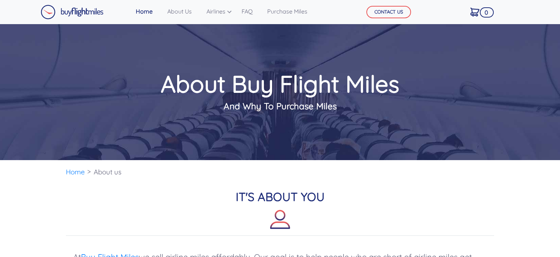 This screenshot has height=257, width=560. What do you see at coordinates (179, 11) in the screenshot?
I see `a: About Us` at bounding box center [179, 11].